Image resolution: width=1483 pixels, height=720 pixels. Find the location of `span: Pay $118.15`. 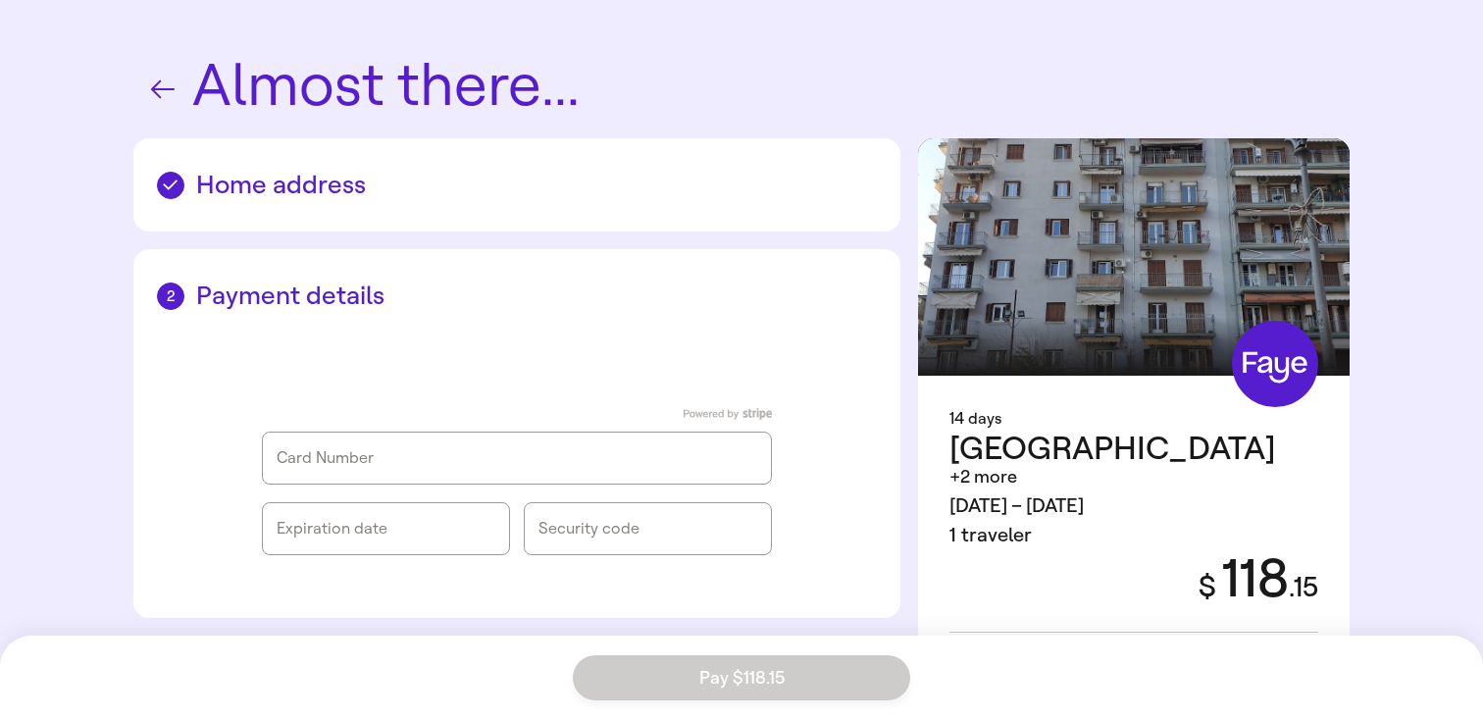

span: Pay $118.15 is located at coordinates (742, 678).